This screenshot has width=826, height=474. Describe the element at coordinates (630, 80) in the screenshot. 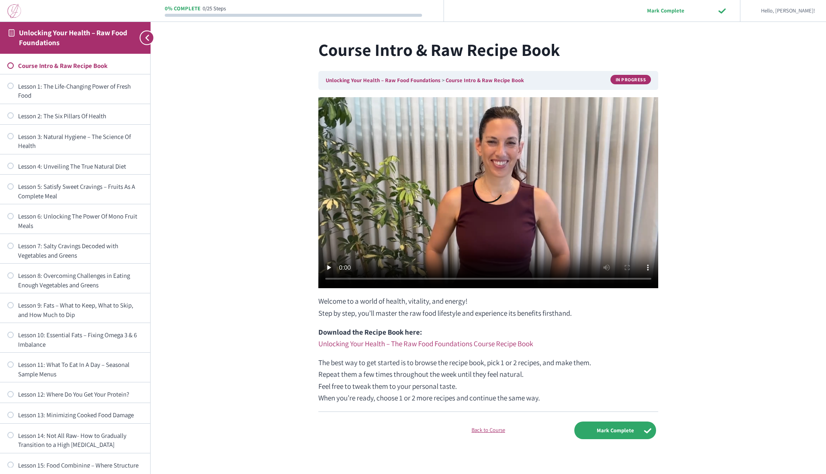

I see `div: In Progress` at that location.